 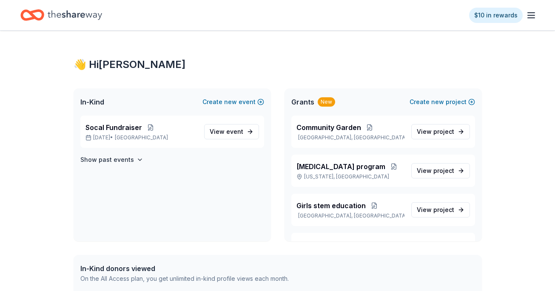 What do you see at coordinates (231, 132) in the screenshot?
I see `a: View event` at bounding box center [231, 132].